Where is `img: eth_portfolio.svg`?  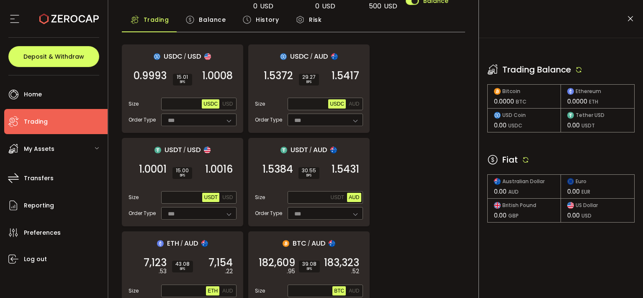
img: eth_portfolio.svg is located at coordinates (160, 243).